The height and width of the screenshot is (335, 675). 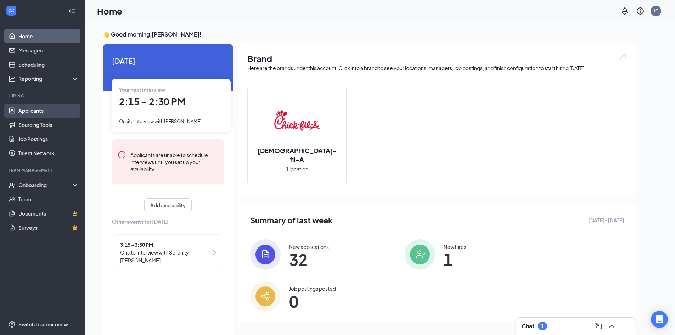 What do you see at coordinates (49, 64) in the screenshot?
I see `a: Scheduling` at bounding box center [49, 64].